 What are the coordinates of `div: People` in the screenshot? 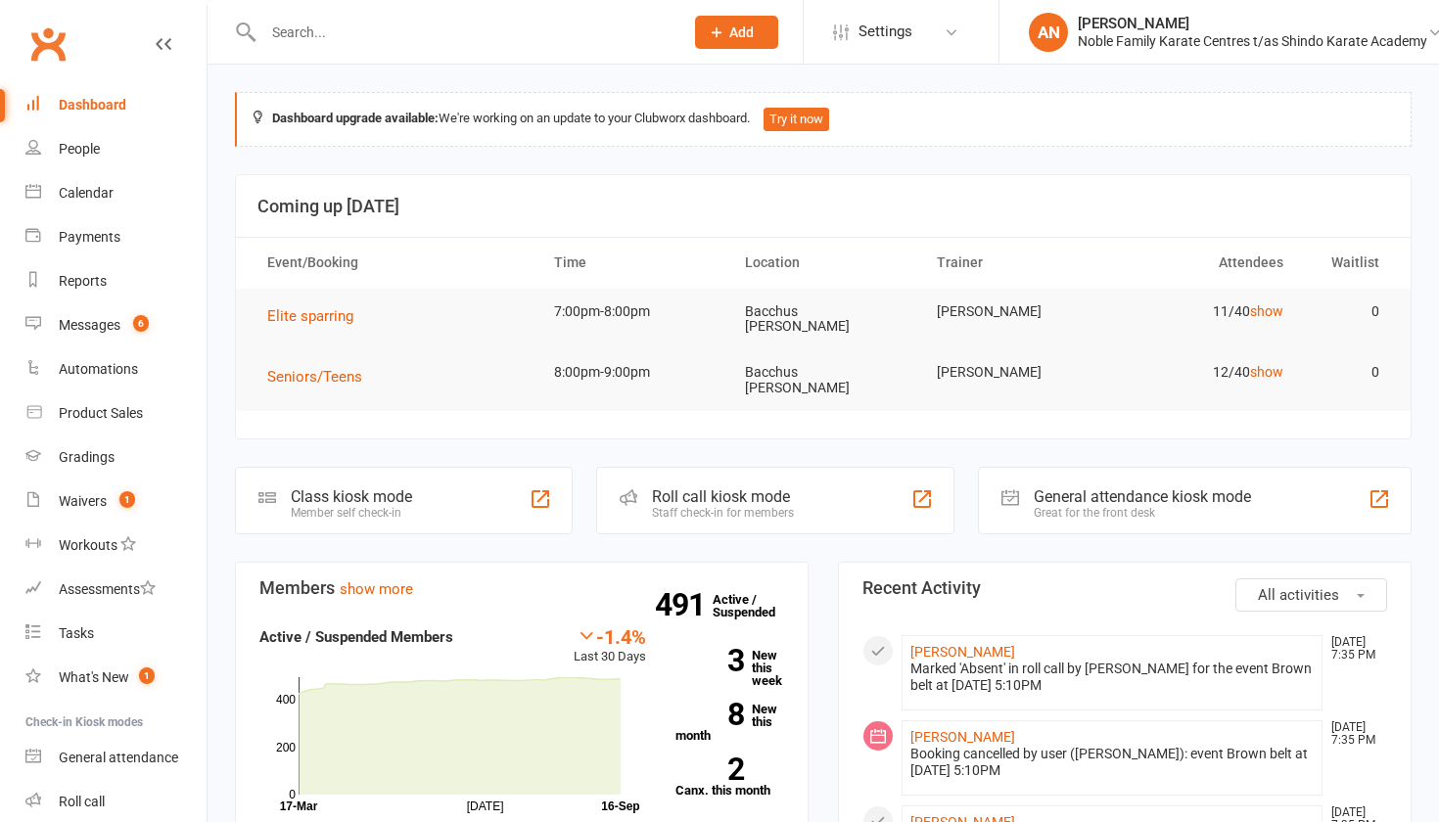 It's located at (79, 149).